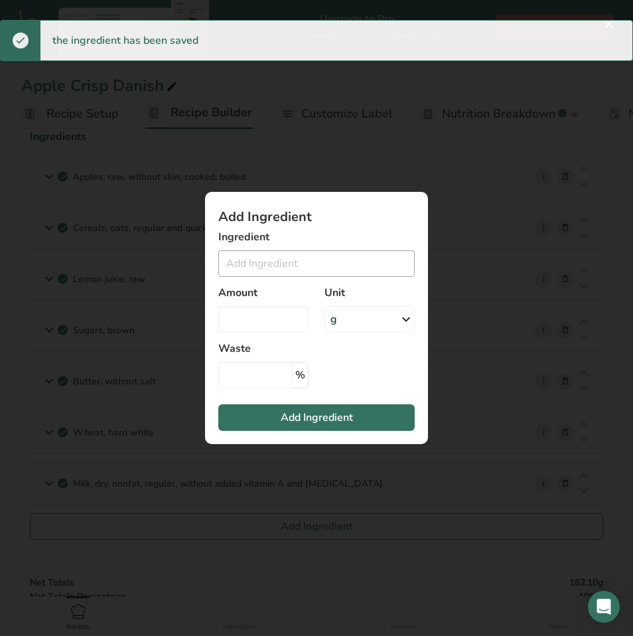 This screenshot has width=633, height=636. I want to click on div: g, so click(334, 319).